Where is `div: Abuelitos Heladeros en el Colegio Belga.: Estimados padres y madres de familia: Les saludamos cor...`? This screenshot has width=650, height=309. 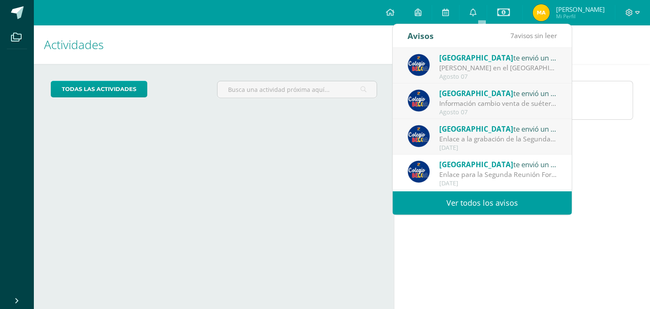
div: Abuelitos Heladeros en el Colegio Belga.: Estimados padres y madres de familia: Les saludamos cor... is located at coordinates (498, 68).